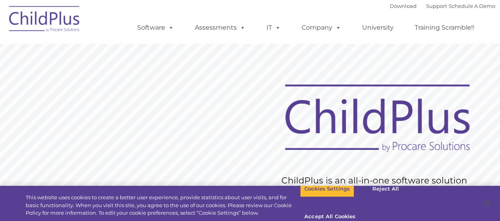 The height and width of the screenshot is (221, 500). I want to click on a: Schedule A Demo, so click(472, 6).